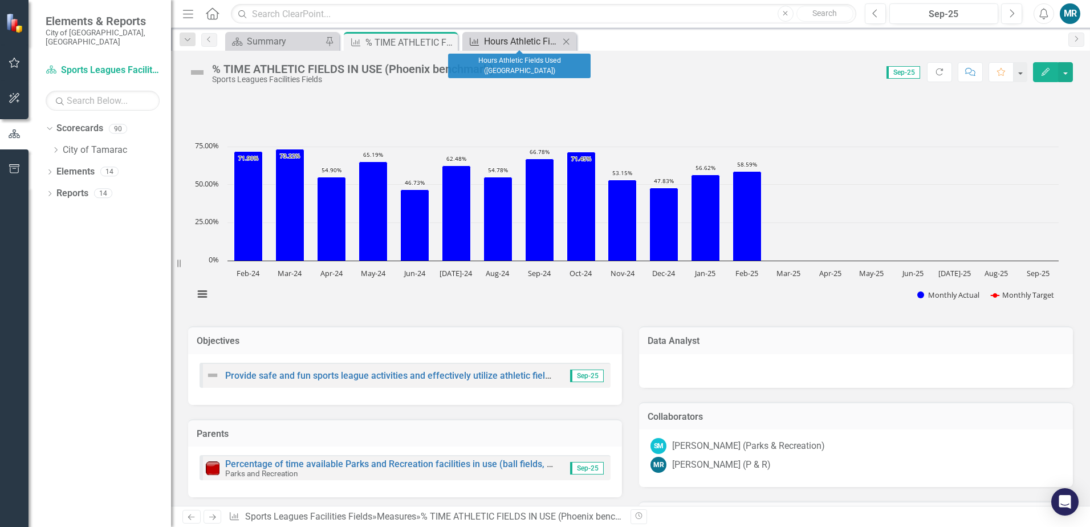 The height and width of the screenshot is (527, 1090). Describe the element at coordinates (581, 159) in the screenshot. I see `text: 71.45%` at that location.